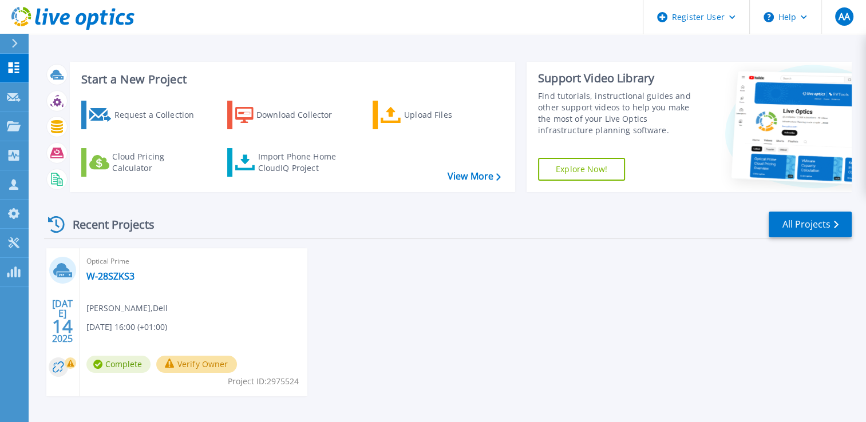 The width and height of the screenshot is (866, 422). Describe the element at coordinates (118, 364) in the screenshot. I see `span: Complete` at that location.